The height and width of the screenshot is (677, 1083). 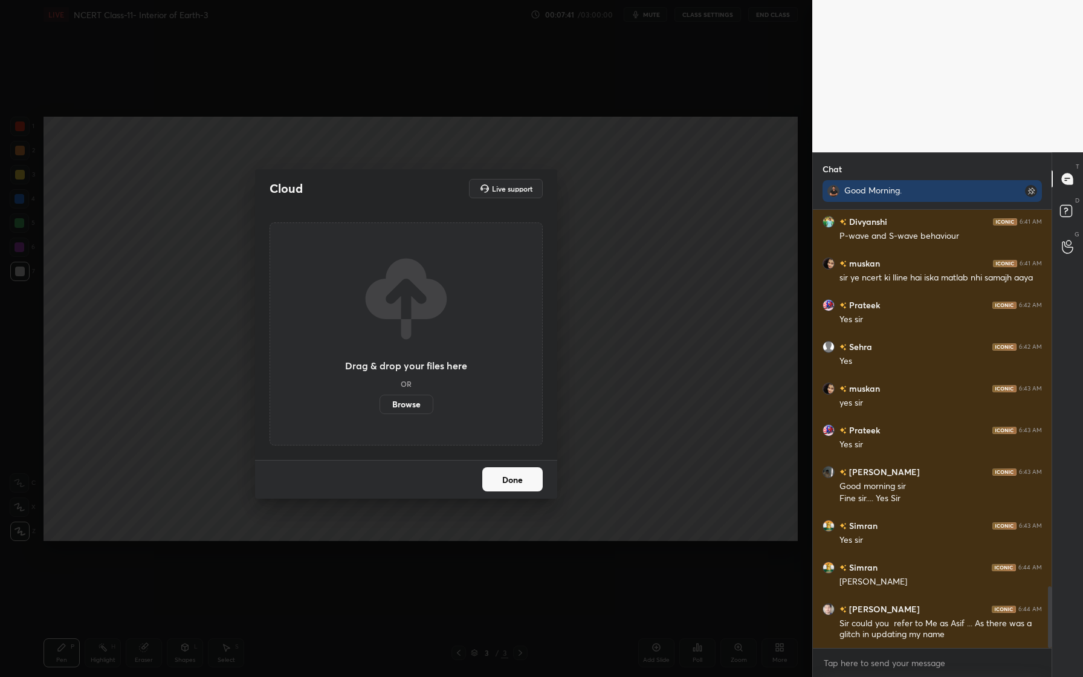 I want to click on h5: OR, so click(x=406, y=384).